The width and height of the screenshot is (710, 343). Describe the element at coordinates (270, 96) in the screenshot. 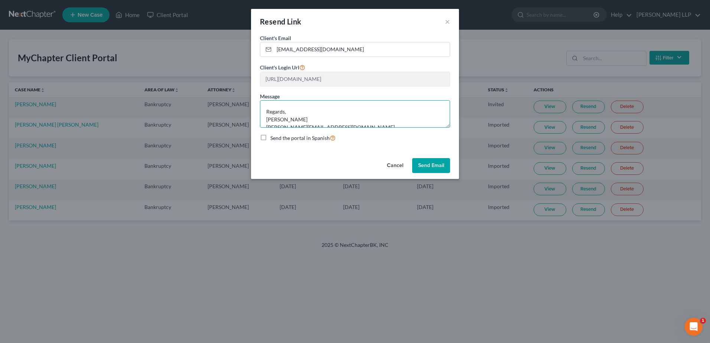

I see `label: Message` at that location.